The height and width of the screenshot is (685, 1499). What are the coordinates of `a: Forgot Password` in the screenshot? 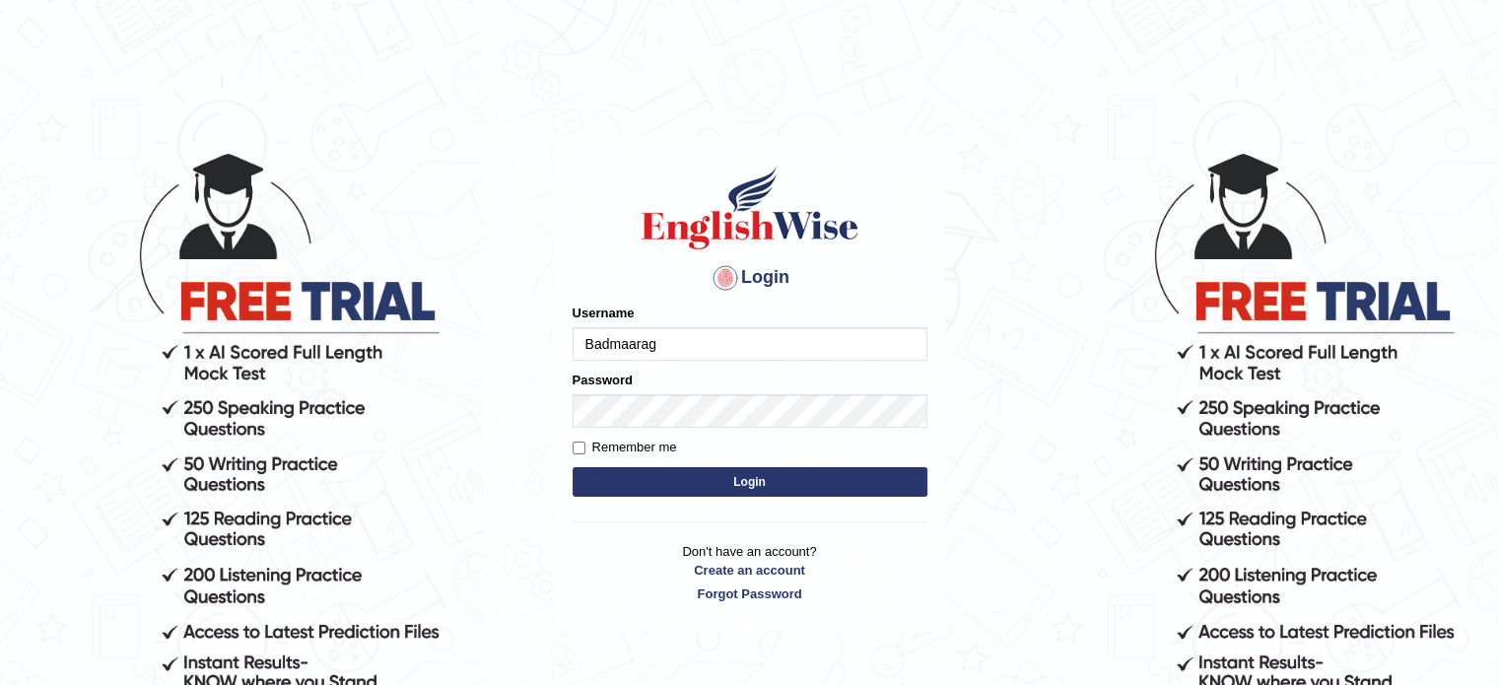 It's located at (750, 593).